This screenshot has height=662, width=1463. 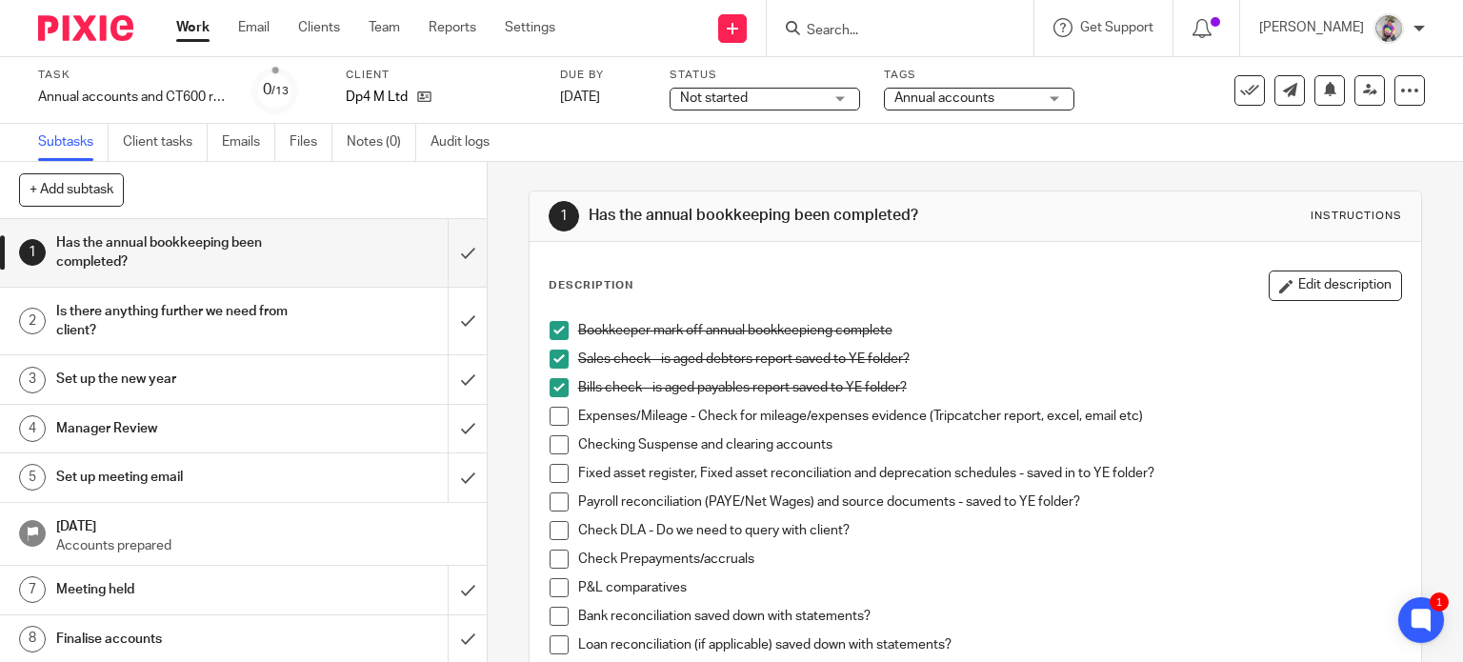 What do you see at coordinates (262, 546) in the screenshot?
I see `p: Accounts prepared` at bounding box center [262, 546].